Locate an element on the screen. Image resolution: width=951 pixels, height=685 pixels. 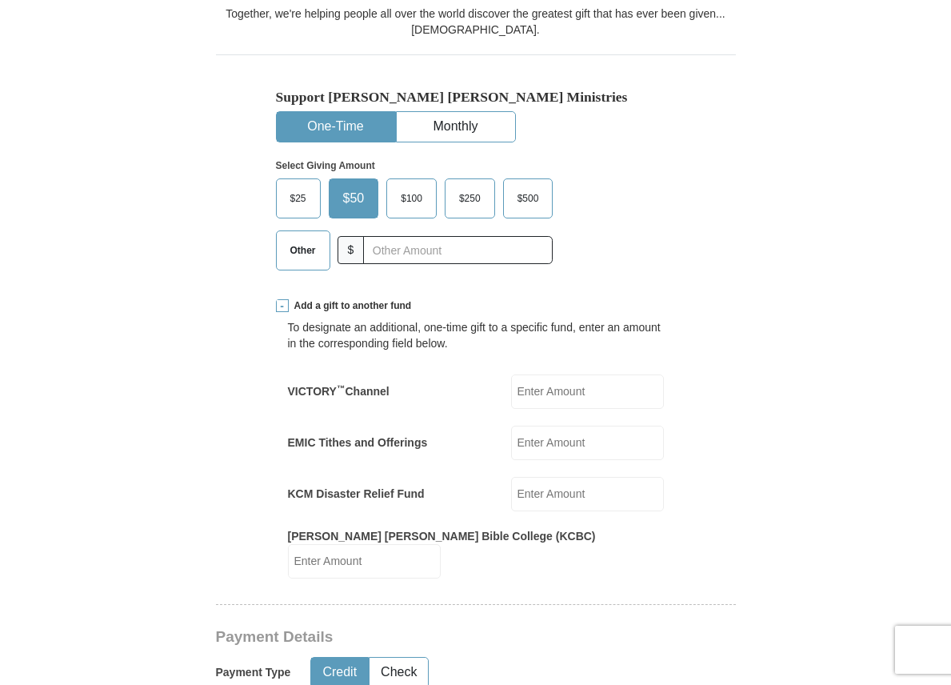
button: Monthly is located at coordinates (456, 126).